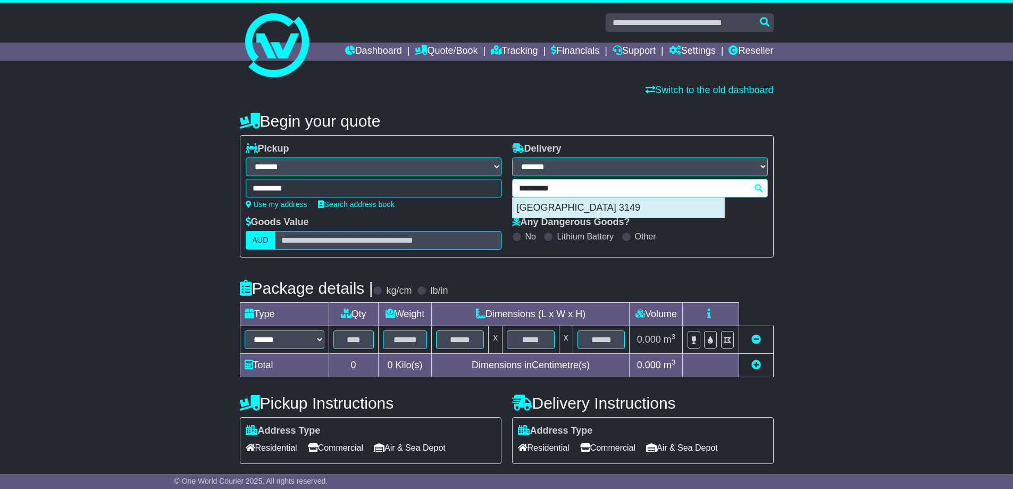 This screenshot has width=1013, height=489. I want to click on a: Remove this item, so click(756, 339).